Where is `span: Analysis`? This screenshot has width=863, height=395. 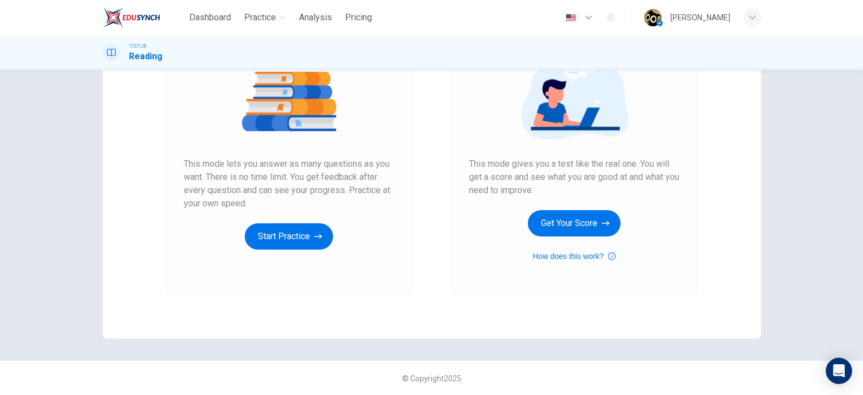 span: Analysis is located at coordinates (315, 18).